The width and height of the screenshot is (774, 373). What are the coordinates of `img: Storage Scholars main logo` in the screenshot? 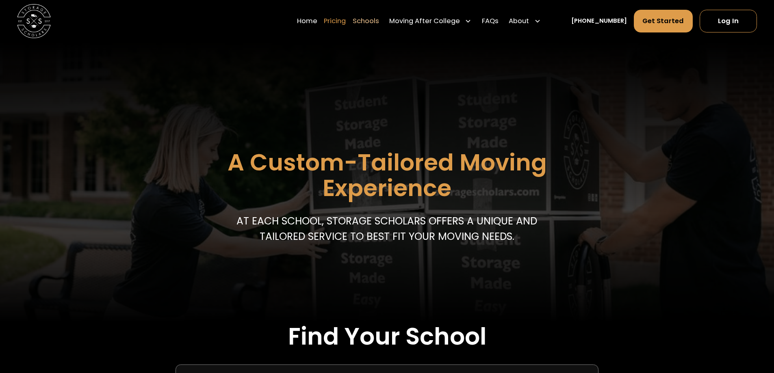 It's located at (34, 21).